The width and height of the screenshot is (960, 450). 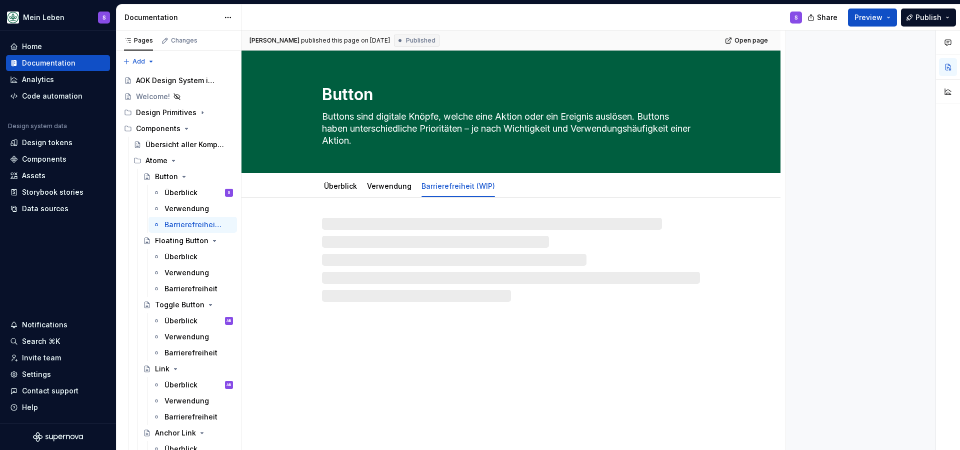 I want to click on div: Pages, so click(x=139, y=41).